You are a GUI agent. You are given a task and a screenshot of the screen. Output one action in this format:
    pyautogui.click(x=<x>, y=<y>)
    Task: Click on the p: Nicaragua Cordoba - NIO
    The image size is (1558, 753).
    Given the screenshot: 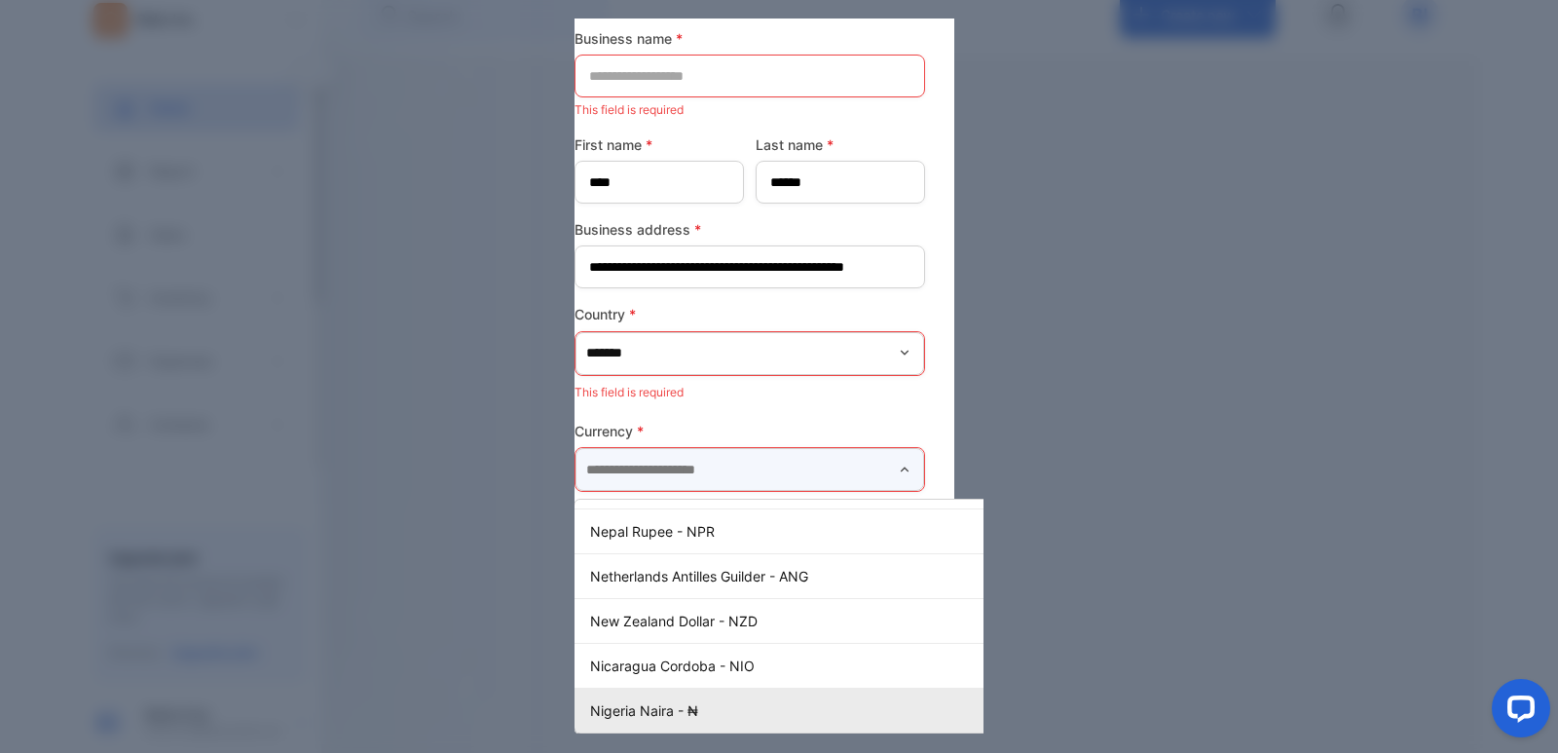 What is the action you would take?
    pyautogui.click(x=825, y=665)
    